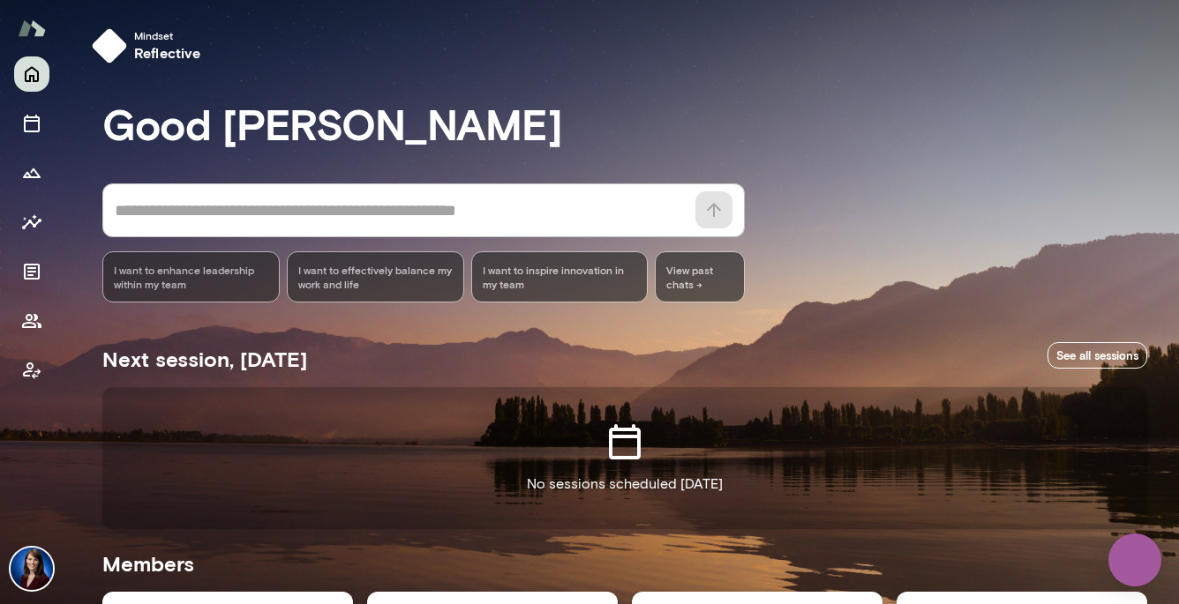  I want to click on div: I want to effectively balance my work and life, so click(375, 277).